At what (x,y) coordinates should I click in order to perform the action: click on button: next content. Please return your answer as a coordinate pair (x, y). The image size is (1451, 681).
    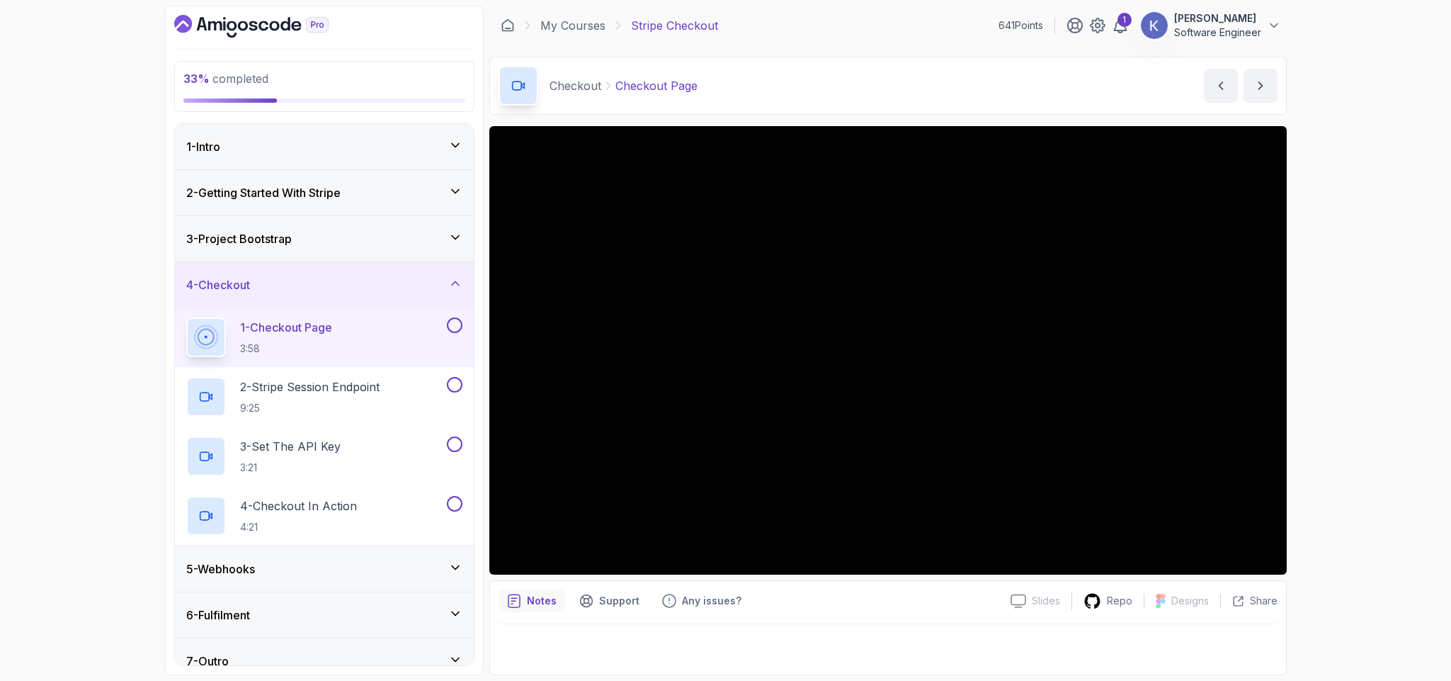
    Looking at the image, I should click on (1261, 86).